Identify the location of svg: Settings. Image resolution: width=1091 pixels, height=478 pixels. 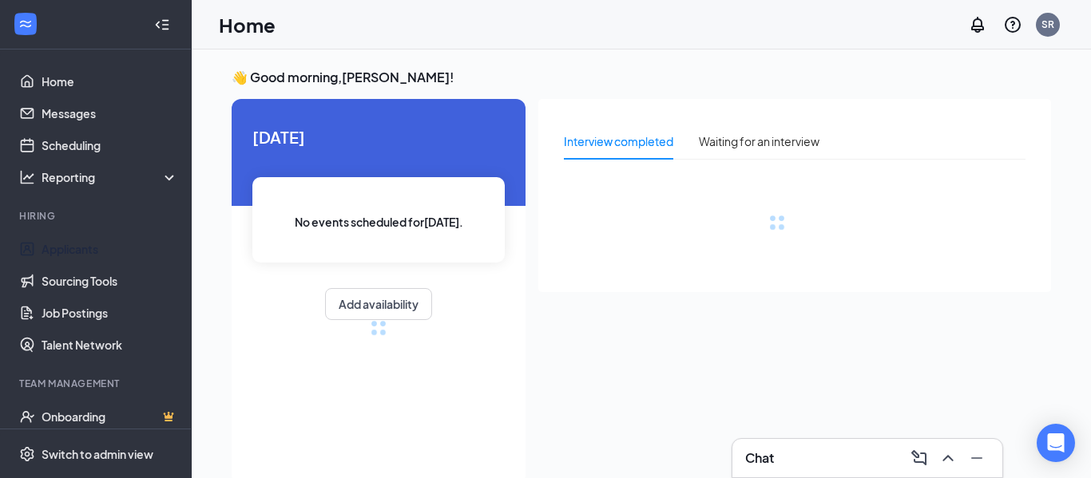
(27, 454).